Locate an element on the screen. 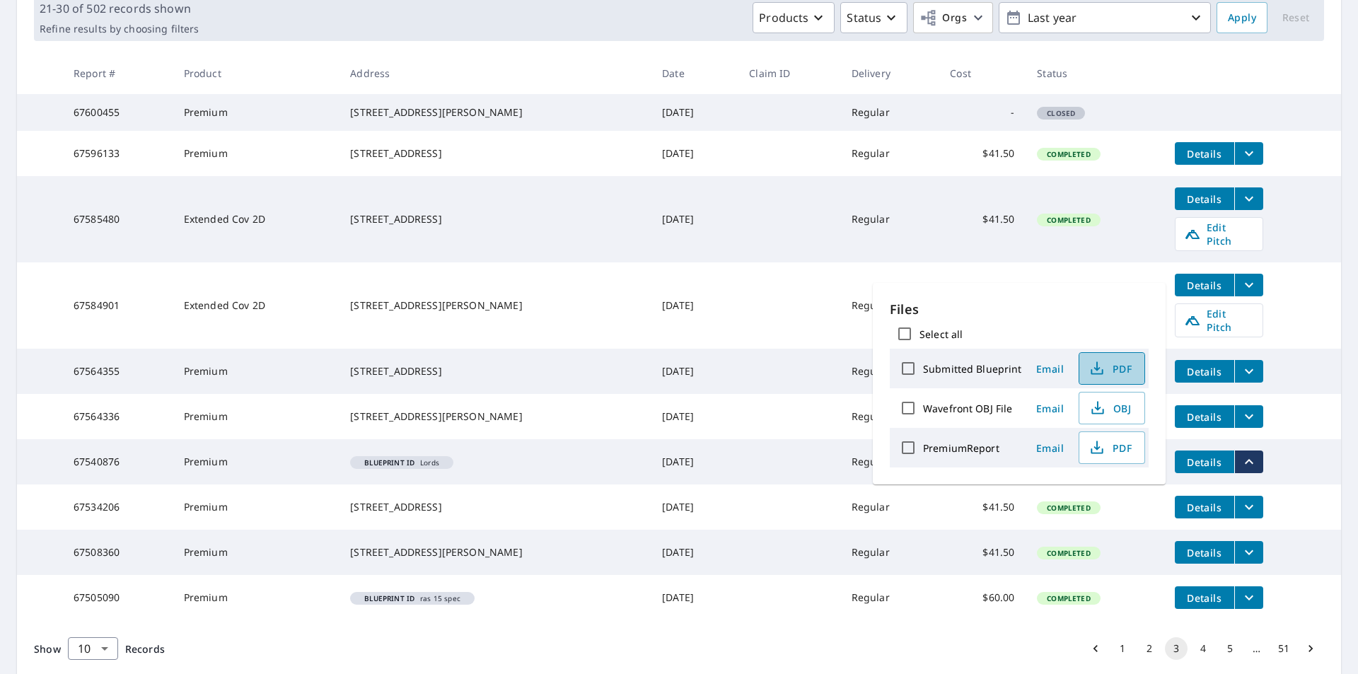 The image size is (1358, 674). button: Go to page 2 is located at coordinates (1150, 649).